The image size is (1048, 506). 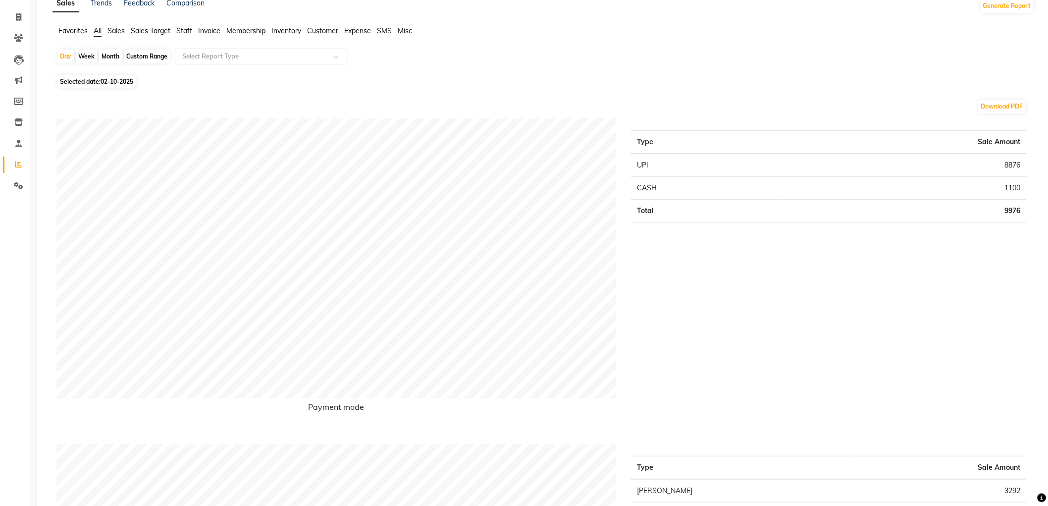 I want to click on span: Favorites, so click(x=73, y=31).